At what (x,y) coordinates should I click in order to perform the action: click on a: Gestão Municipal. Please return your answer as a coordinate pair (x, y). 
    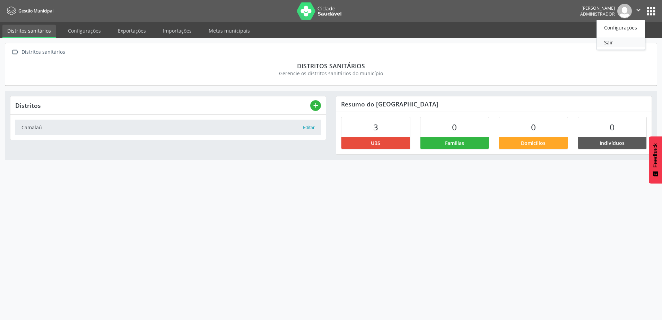
    Looking at the image, I should click on (29, 11).